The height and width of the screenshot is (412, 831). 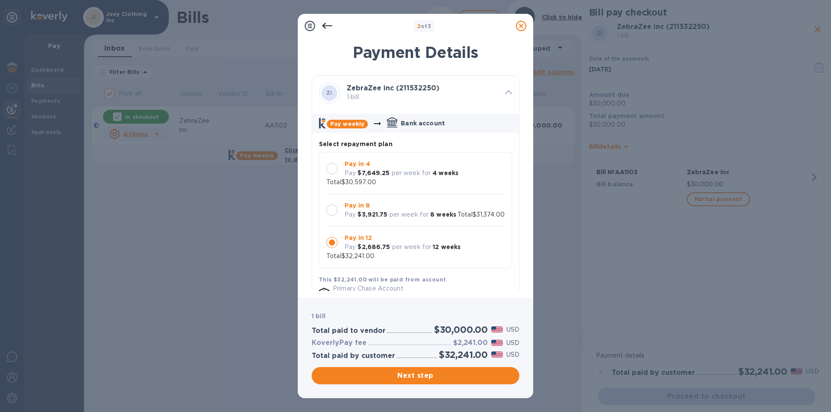 I want to click on h3: Total paid by customer, so click(x=353, y=356).